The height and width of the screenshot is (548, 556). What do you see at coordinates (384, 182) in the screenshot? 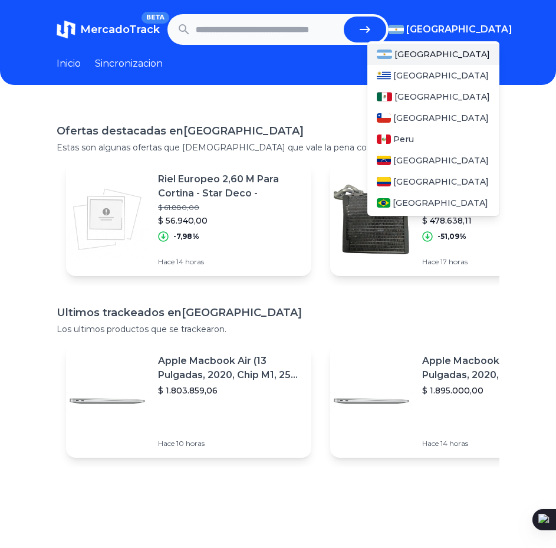
I see `img: Colombia` at bounding box center [384, 182].